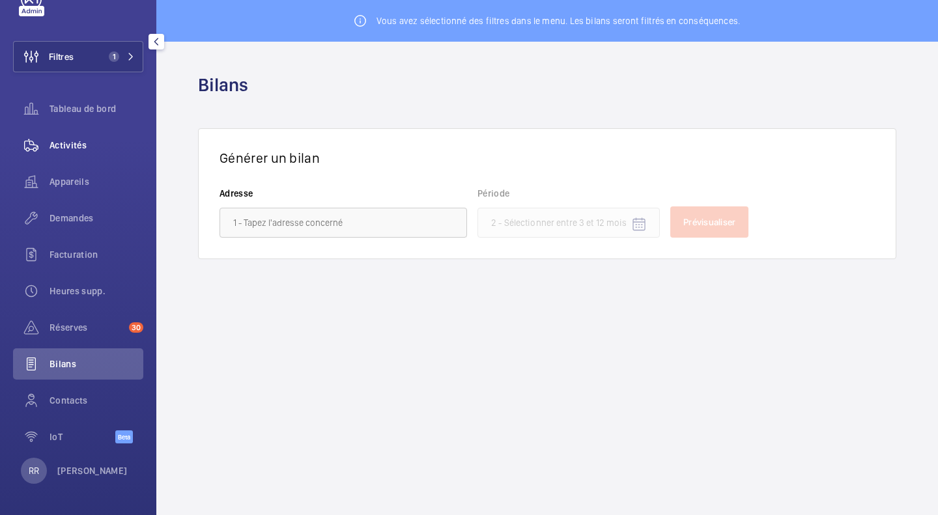 Image resolution: width=938 pixels, height=515 pixels. I want to click on button: Prévisualiser, so click(710, 222).